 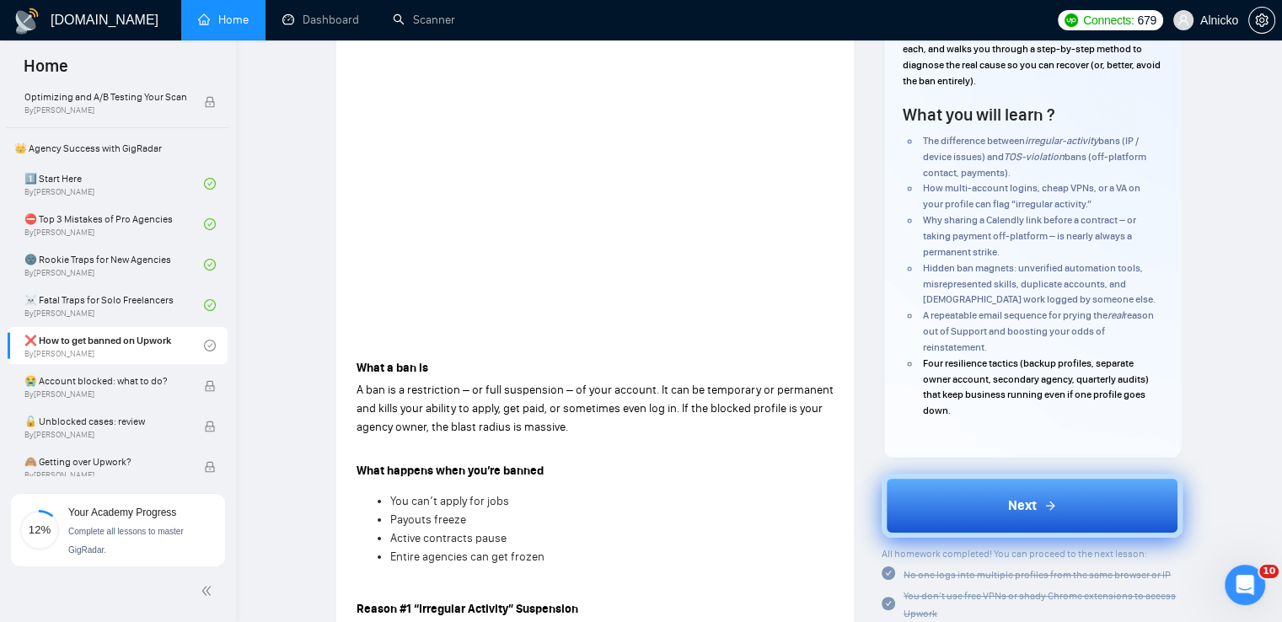 I want to click on h4: What you will learn ?, so click(x=979, y=115).